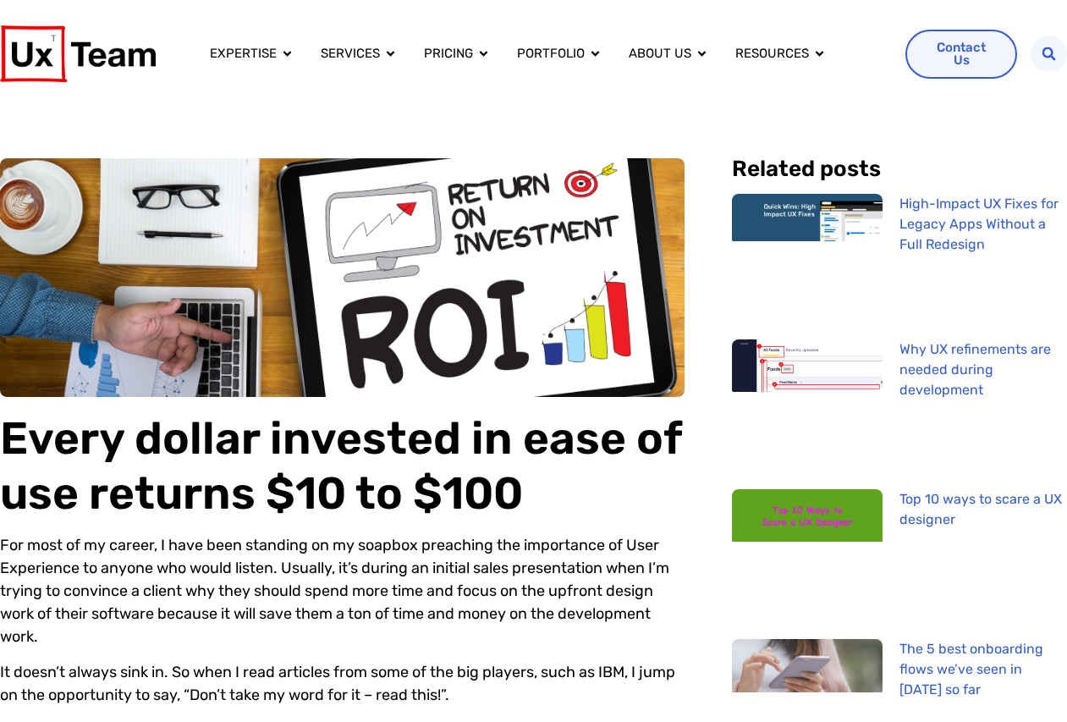  I want to click on p: Related posts, so click(900, 169).